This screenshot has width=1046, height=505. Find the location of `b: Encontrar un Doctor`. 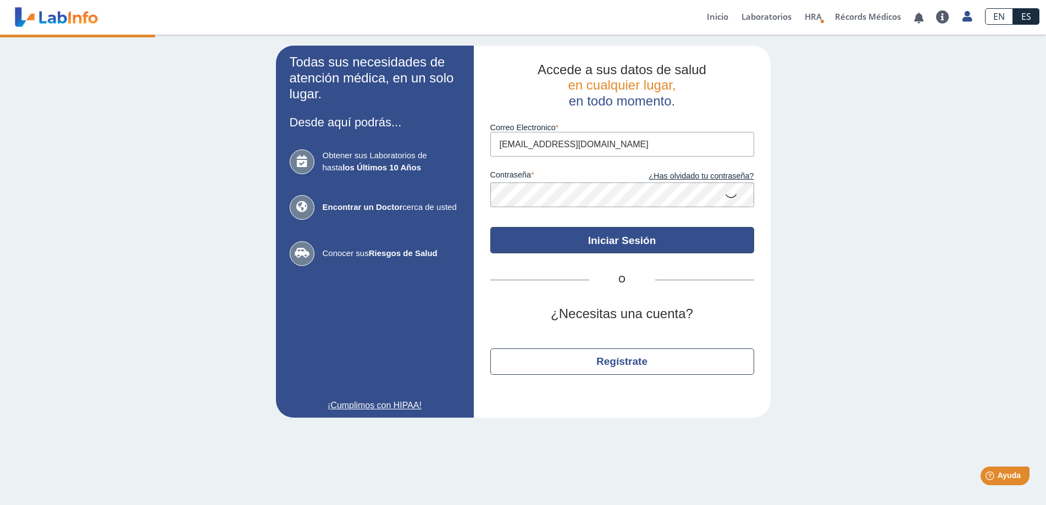

b: Encontrar un Doctor is located at coordinates (363, 207).